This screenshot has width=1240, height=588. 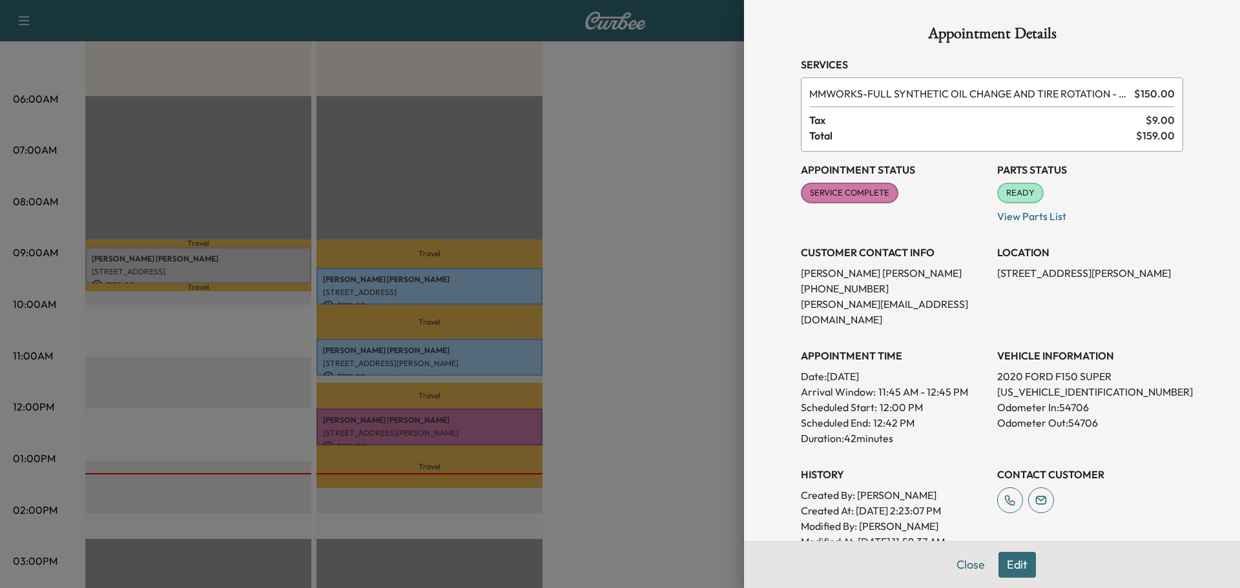 I want to click on h3: CONTACT CUSTOMER, so click(x=1090, y=475).